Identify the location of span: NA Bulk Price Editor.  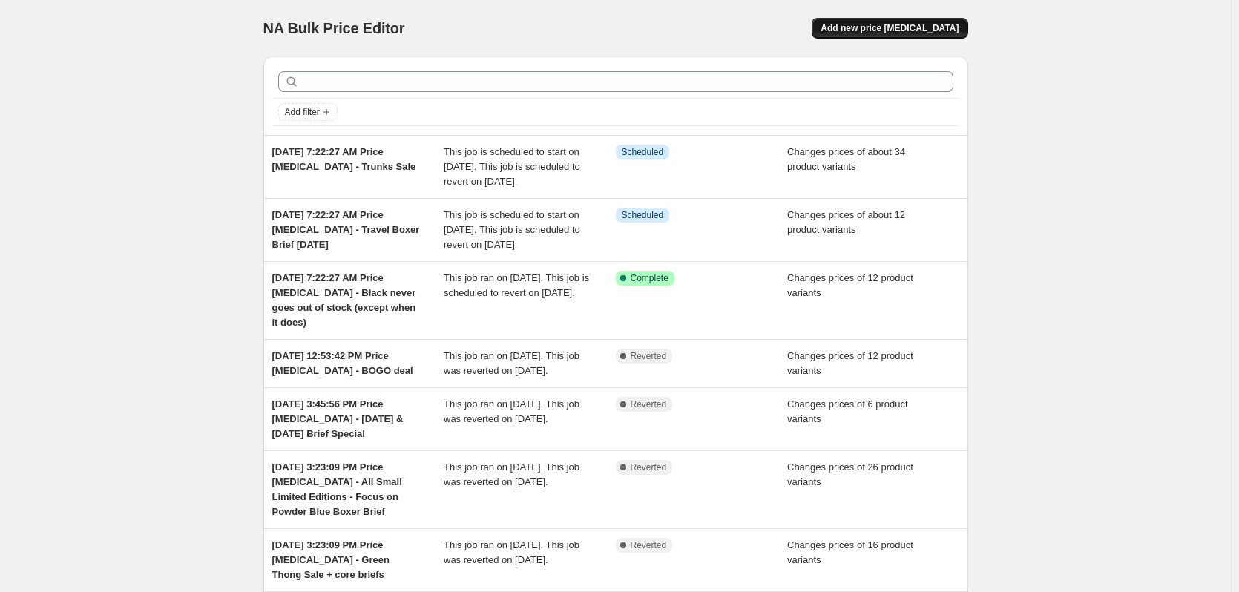
(334, 28).